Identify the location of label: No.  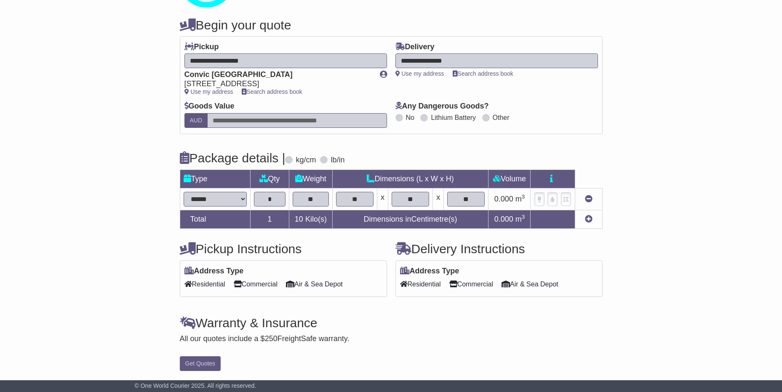
(410, 117).